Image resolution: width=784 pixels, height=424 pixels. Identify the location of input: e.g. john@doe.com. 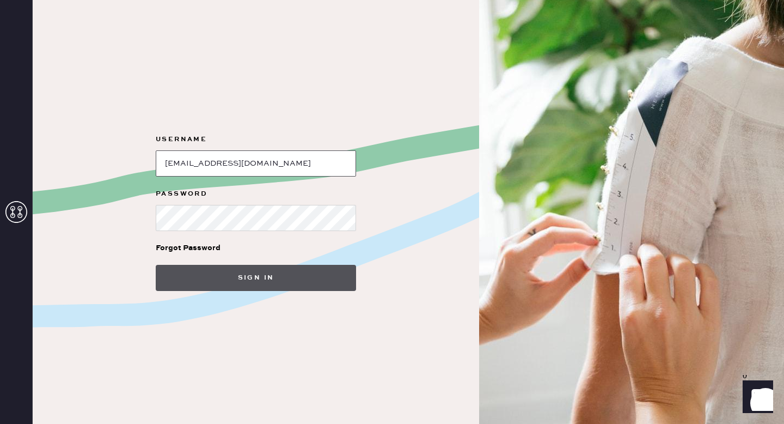
(256, 163).